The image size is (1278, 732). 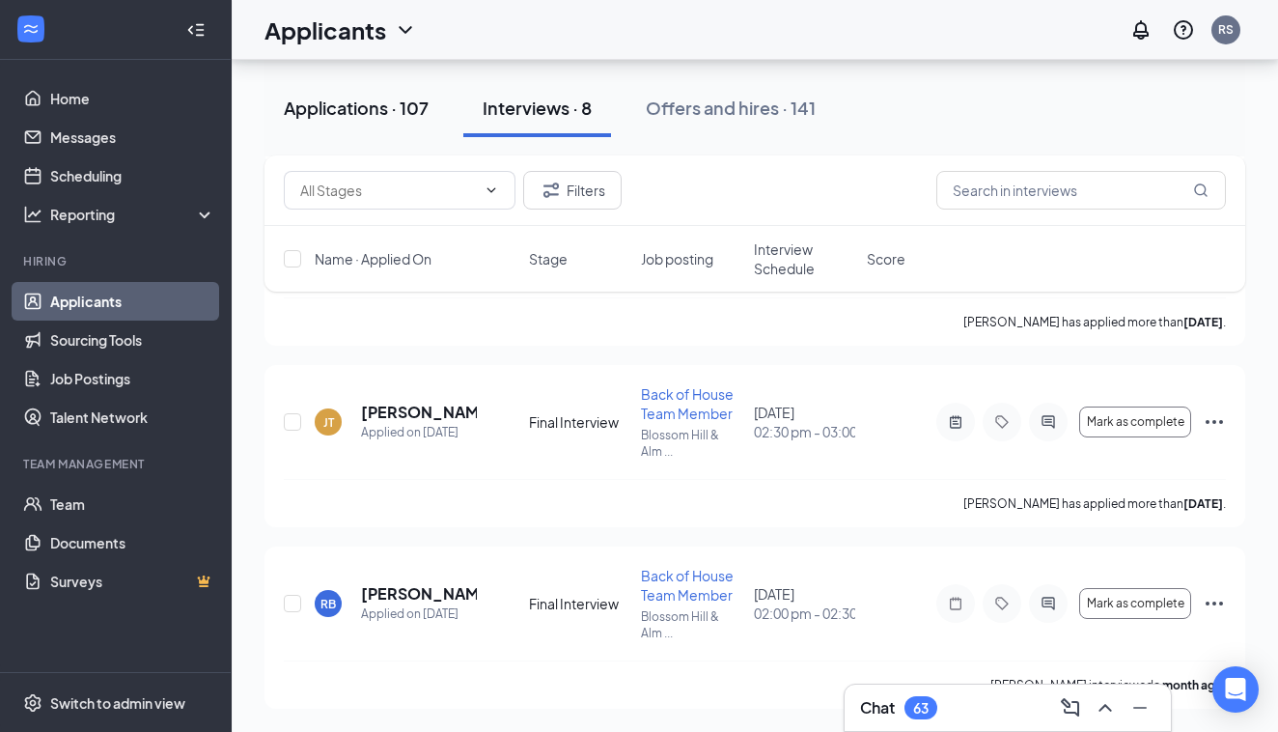 What do you see at coordinates (132, 176) in the screenshot?
I see `a: Scheduling` at bounding box center [132, 176].